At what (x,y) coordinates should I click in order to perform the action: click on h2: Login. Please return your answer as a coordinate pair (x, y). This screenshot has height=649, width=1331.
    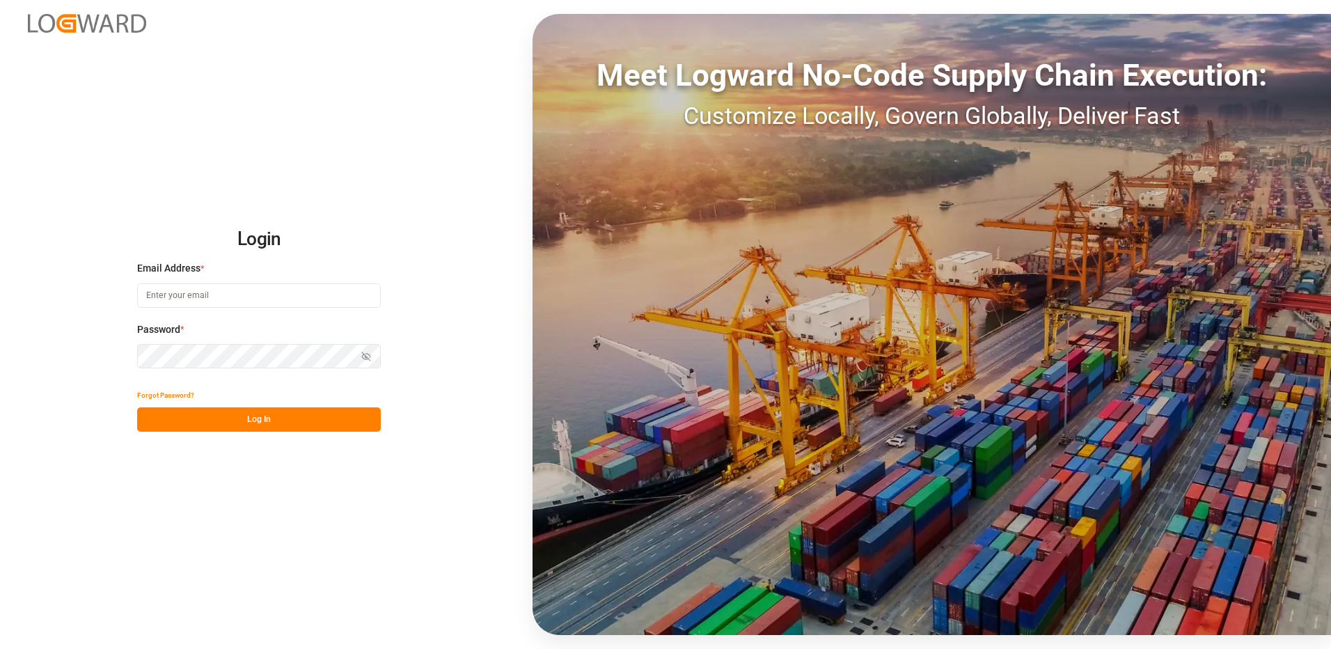
    Looking at the image, I should click on (259, 239).